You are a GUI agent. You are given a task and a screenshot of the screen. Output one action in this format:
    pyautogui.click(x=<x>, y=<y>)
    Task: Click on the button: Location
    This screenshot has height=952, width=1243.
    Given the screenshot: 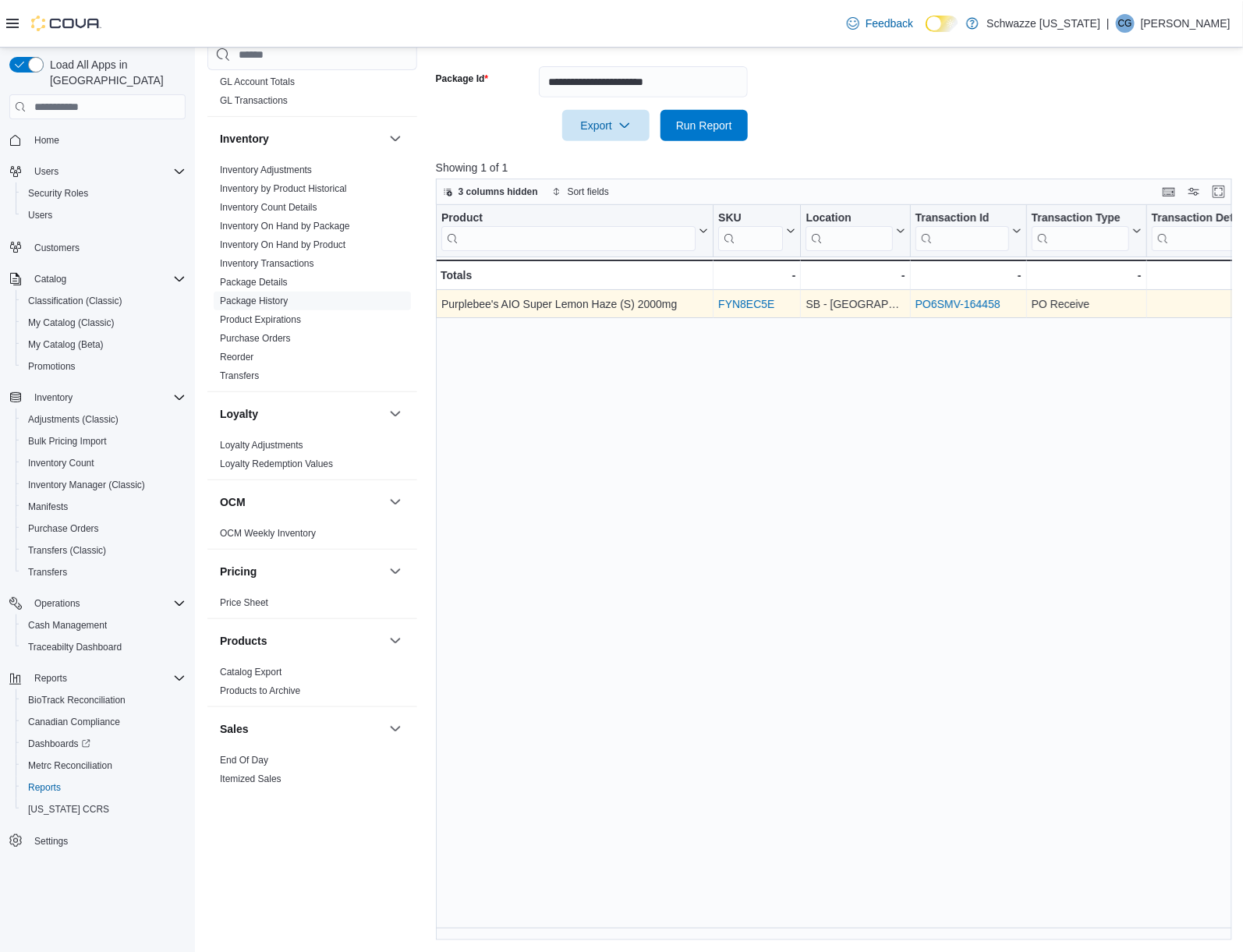 What is the action you would take?
    pyautogui.click(x=855, y=231)
    